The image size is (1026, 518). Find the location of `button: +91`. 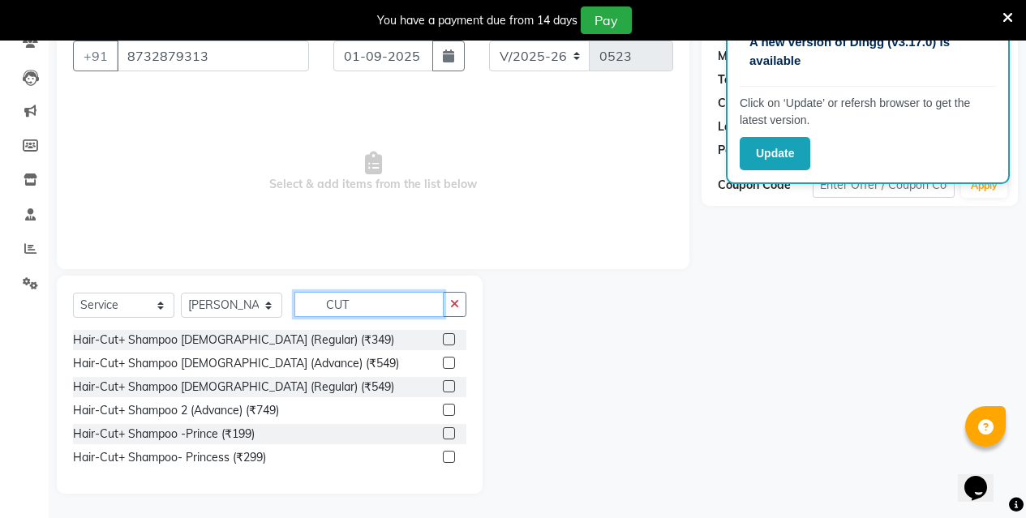

button: +91 is located at coordinates (96, 56).